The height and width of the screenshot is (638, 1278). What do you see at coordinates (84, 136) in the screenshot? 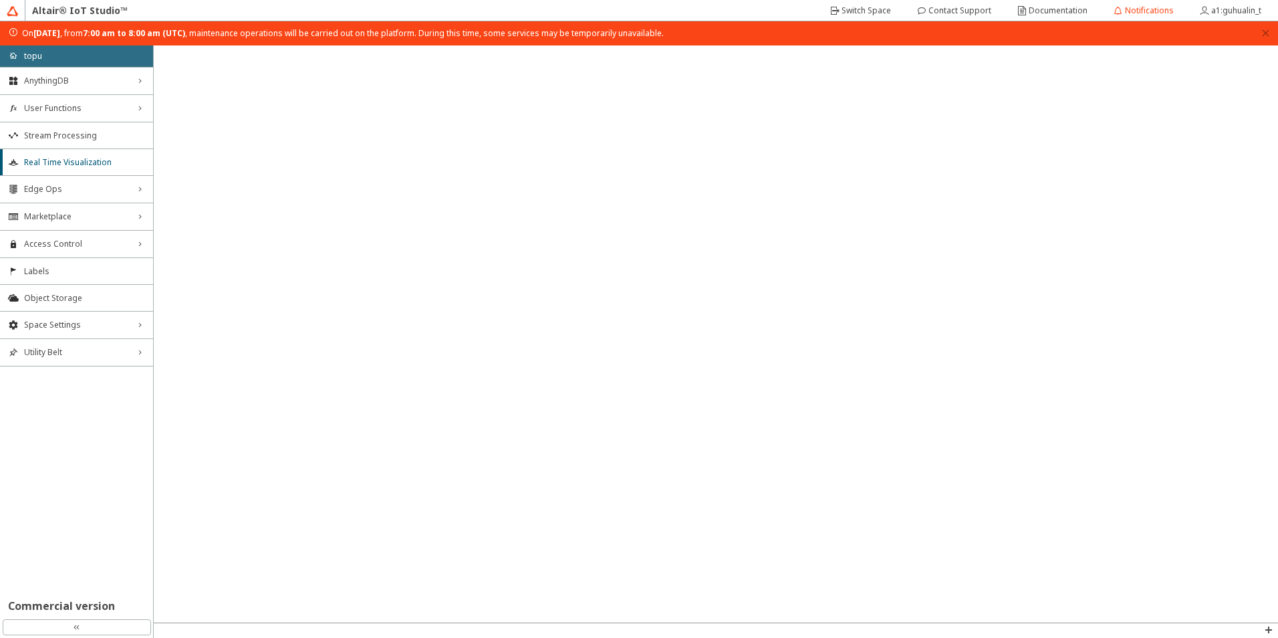
I see `span: Stream Processing` at bounding box center [84, 136].